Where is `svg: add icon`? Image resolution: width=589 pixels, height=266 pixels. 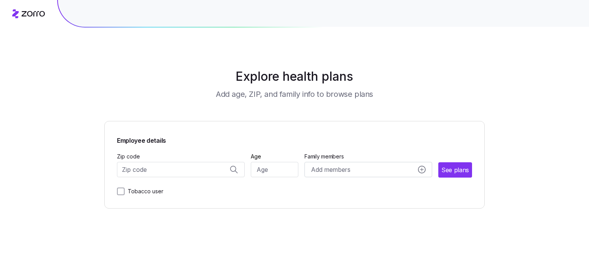
svg: add icon is located at coordinates (422, 170).